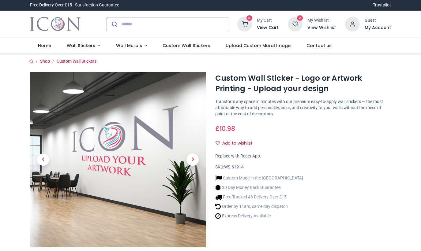  What do you see at coordinates (45, 61) in the screenshot?
I see `a: Shop` at bounding box center [45, 61].